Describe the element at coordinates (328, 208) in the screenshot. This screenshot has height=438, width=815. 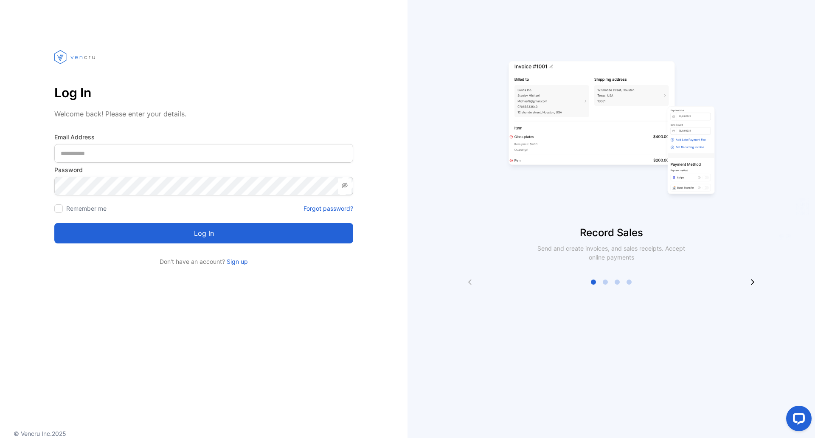
I see `a: Forgot password?` at that location.